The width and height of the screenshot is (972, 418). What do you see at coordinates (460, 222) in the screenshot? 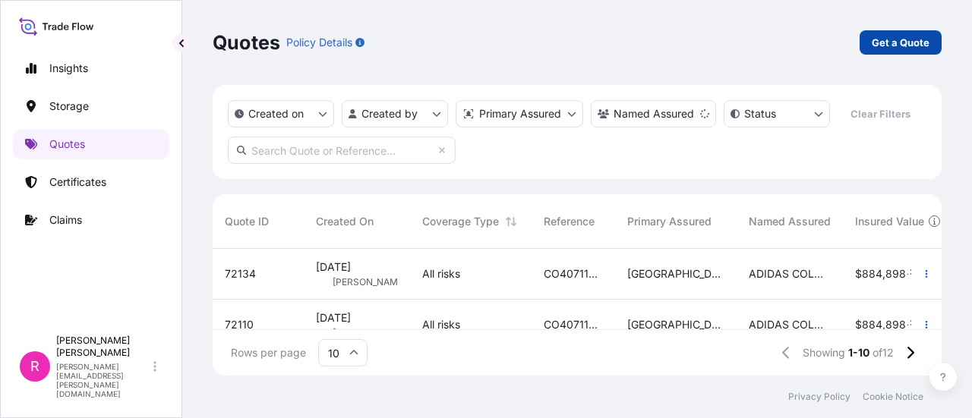
I see `span: Coverage Type` at bounding box center [460, 222].